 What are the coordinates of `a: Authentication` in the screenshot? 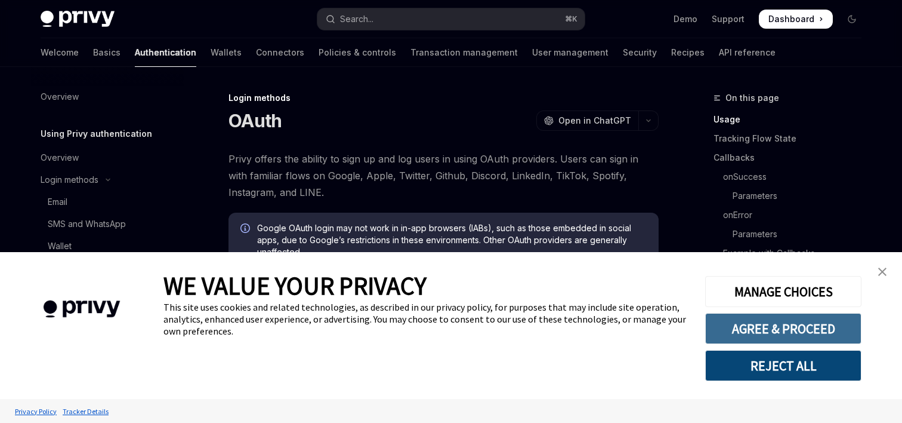 It's located at (165, 53).